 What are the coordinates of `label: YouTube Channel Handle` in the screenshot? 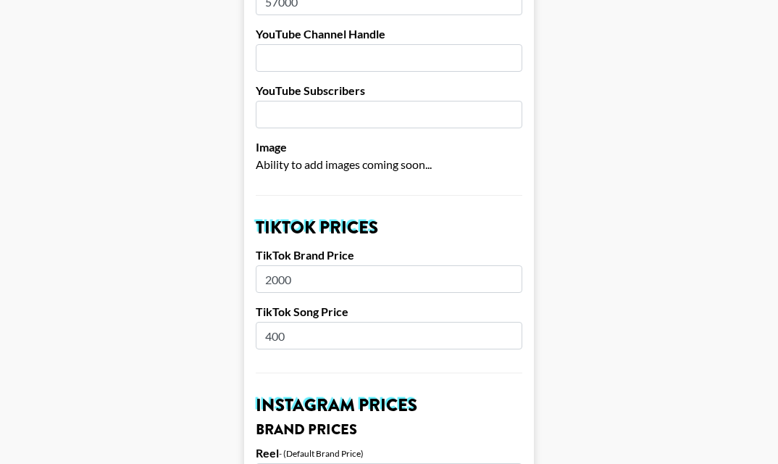 It's located at (389, 34).